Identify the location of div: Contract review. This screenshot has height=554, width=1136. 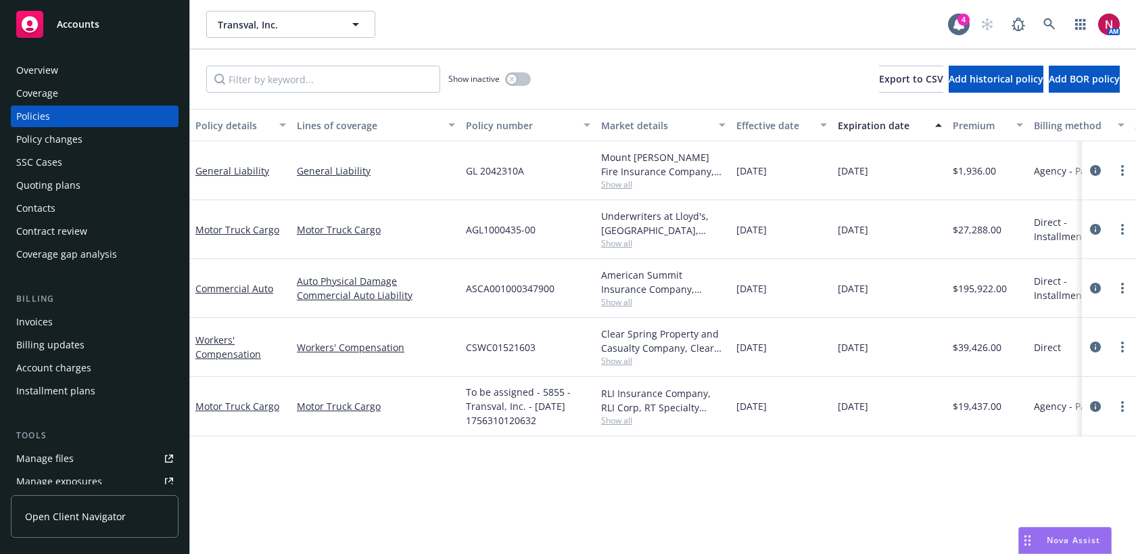
(51, 231).